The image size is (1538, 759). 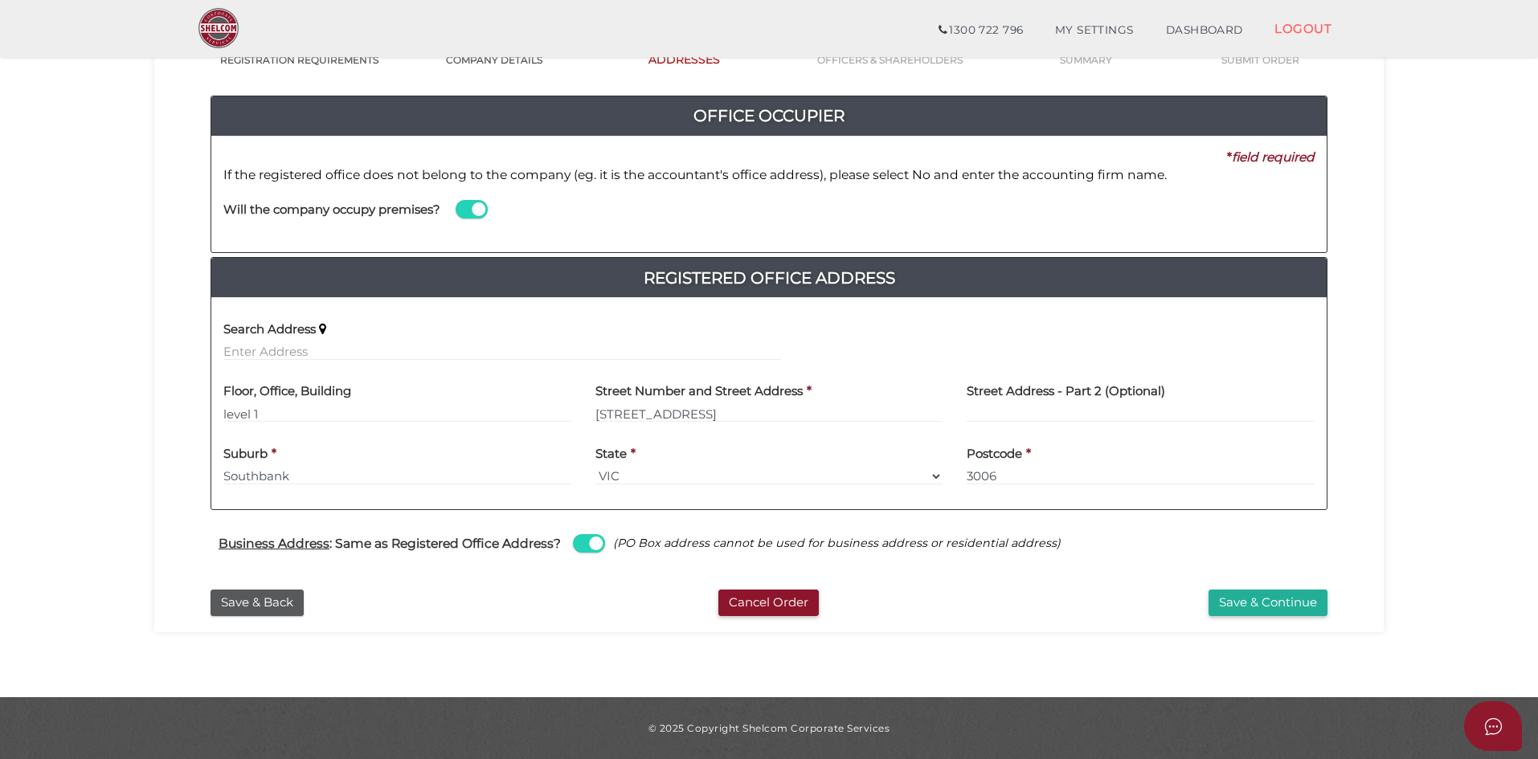 I want to click on i: field required, so click(x=1273, y=157).